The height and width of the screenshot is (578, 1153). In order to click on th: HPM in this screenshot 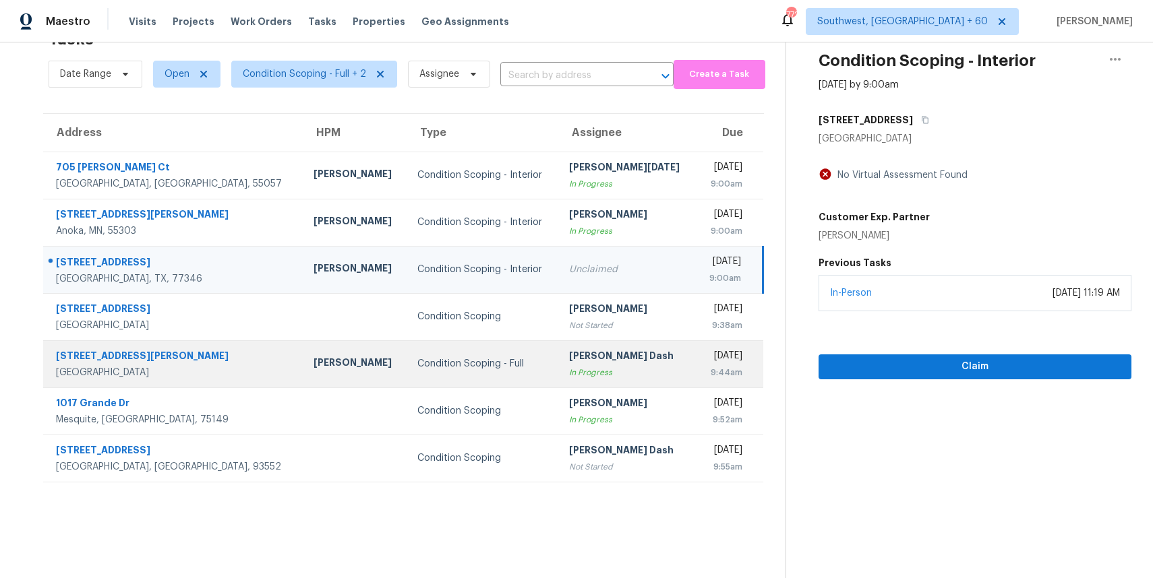, I will do `click(355, 133)`.